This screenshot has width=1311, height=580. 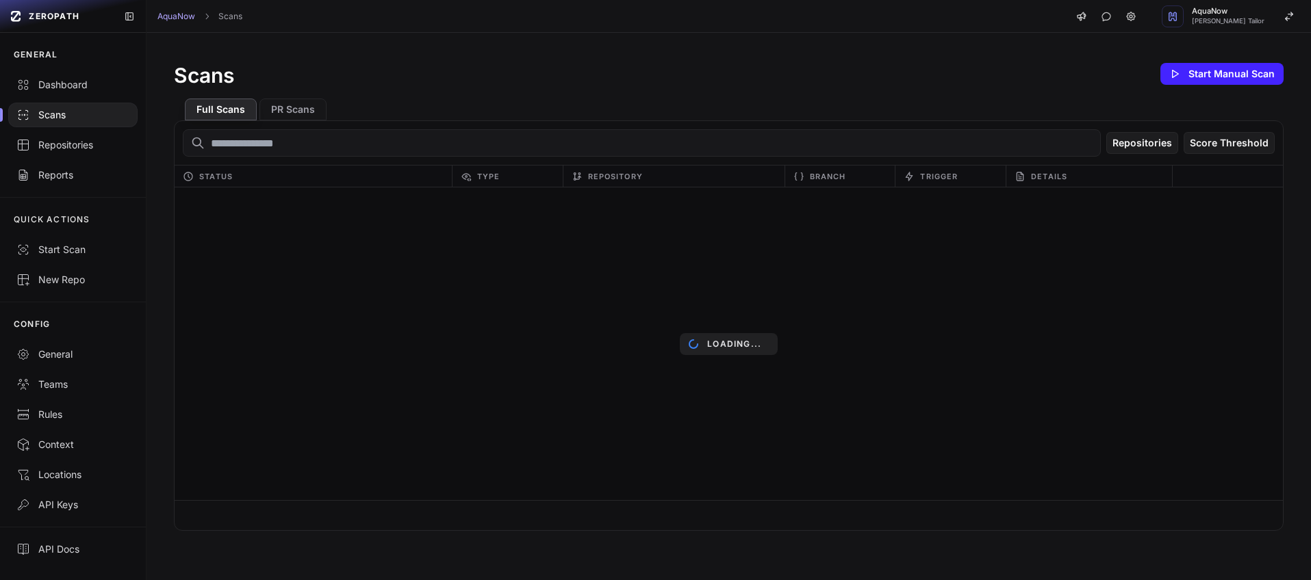 What do you see at coordinates (73, 175) in the screenshot?
I see `div: Reports` at bounding box center [73, 175].